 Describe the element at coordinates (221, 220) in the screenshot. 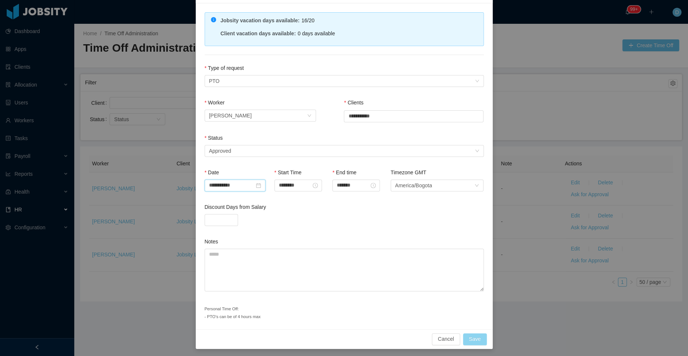

I see `input: Discount Days from Salary` at that location.